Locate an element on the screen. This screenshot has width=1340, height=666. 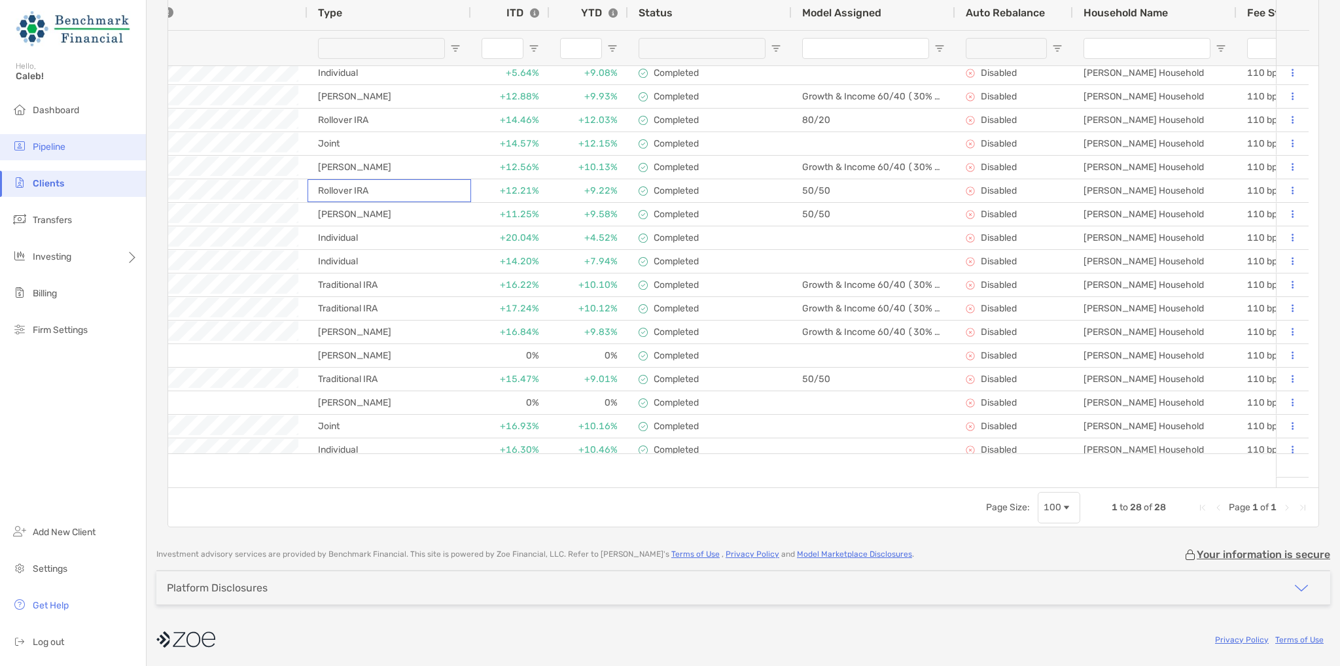
div: +17.24% is located at coordinates (510, 308).